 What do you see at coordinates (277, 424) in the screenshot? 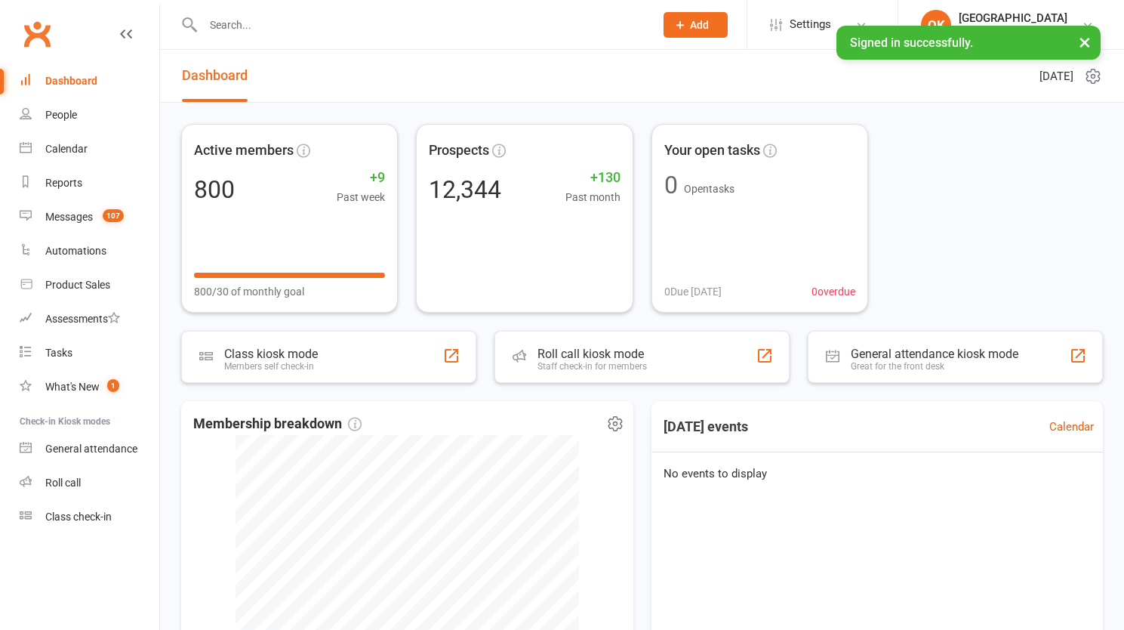
I see `span: Membership breakdown` at bounding box center [277, 424].